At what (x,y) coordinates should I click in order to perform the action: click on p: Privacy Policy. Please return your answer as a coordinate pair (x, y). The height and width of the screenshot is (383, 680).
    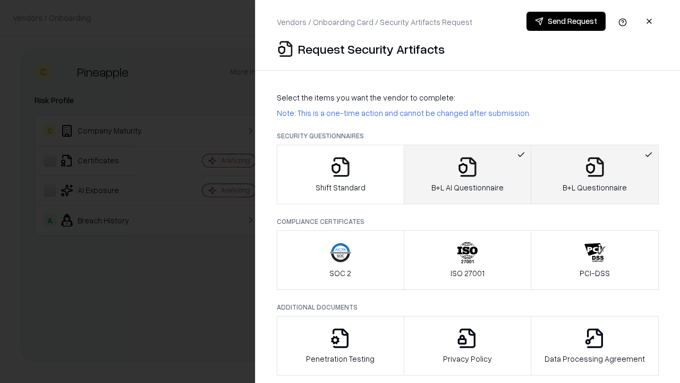
    Looking at the image, I should click on (468, 358).